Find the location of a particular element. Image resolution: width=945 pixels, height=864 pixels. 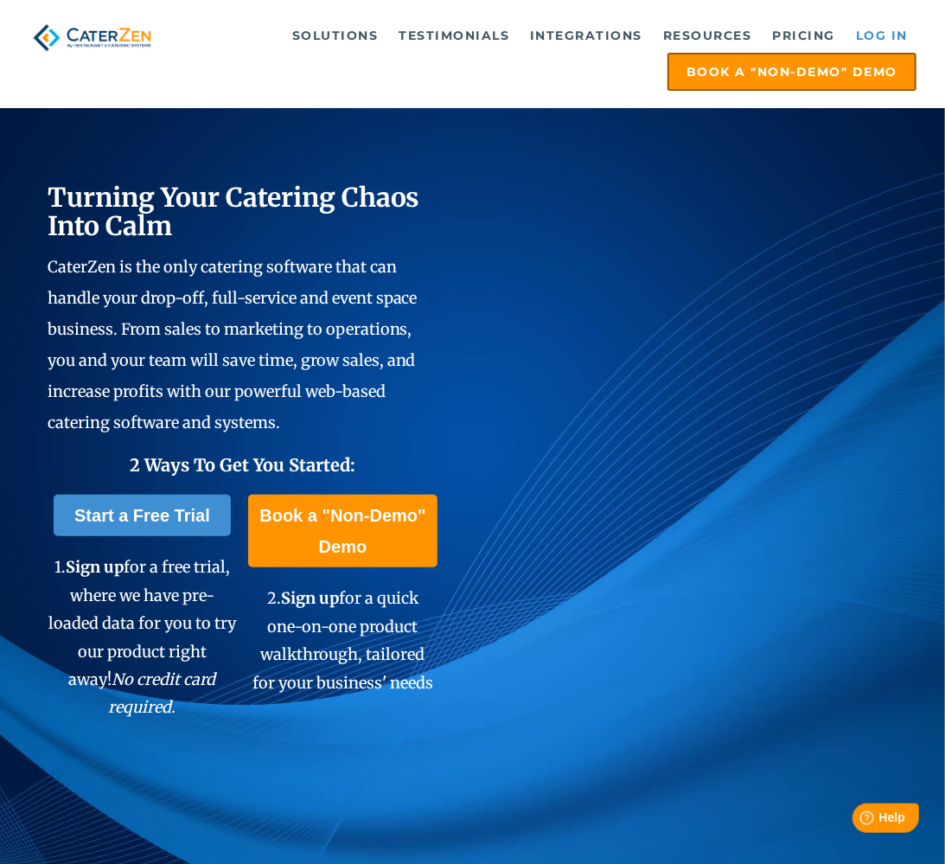

a: Solutions is located at coordinates (336, 35).